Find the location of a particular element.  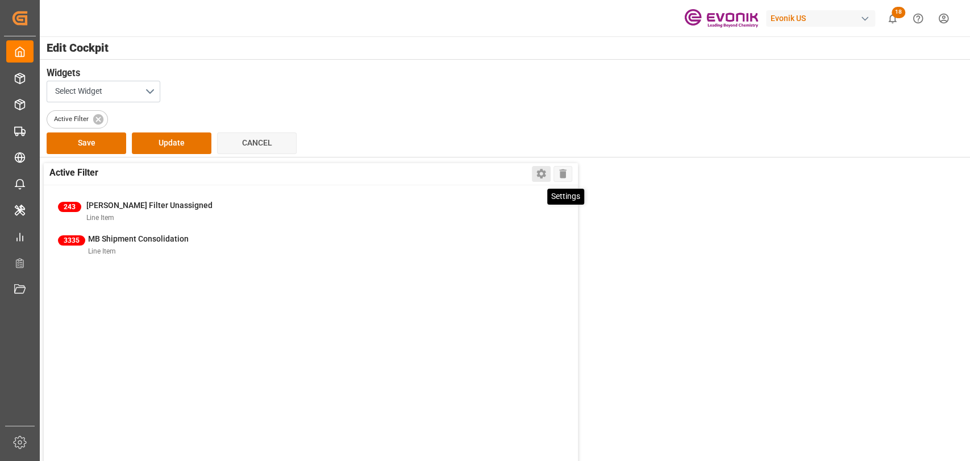

span: Edit Cockpit is located at coordinates (504, 48).